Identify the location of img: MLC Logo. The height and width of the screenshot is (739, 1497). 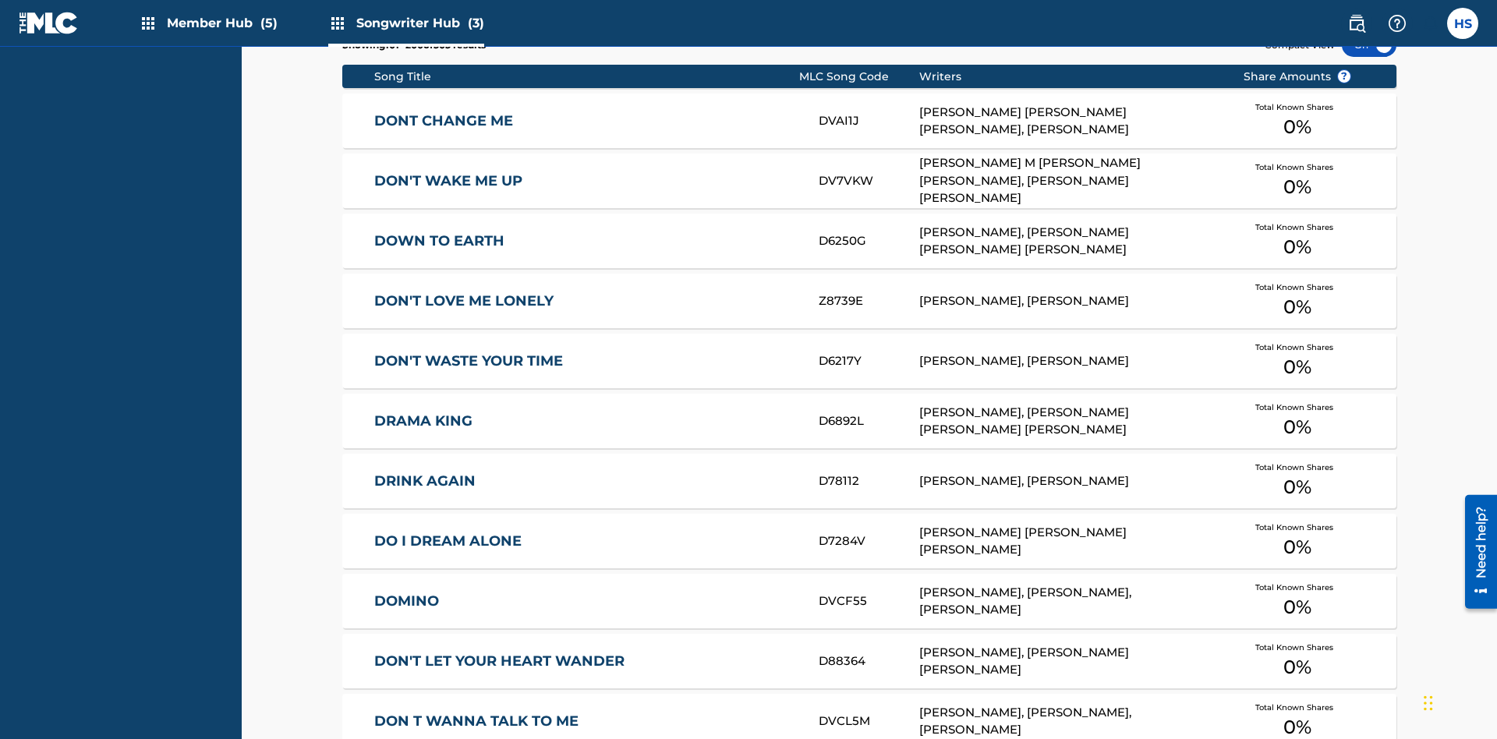
(48, 23).